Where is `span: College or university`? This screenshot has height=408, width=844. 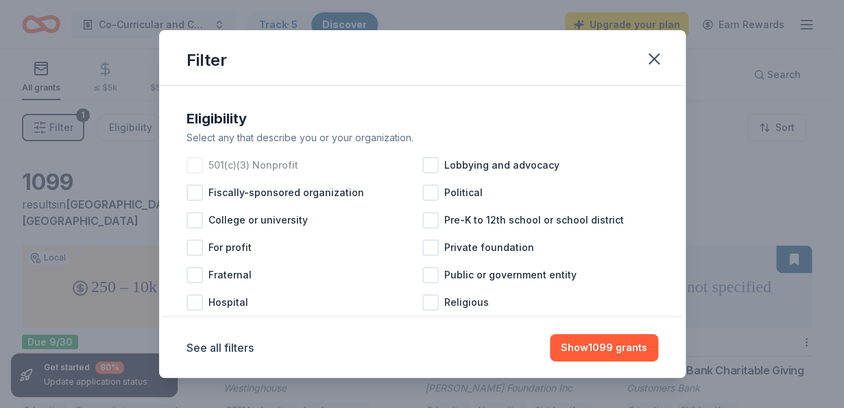
span: College or university is located at coordinates (258, 220).